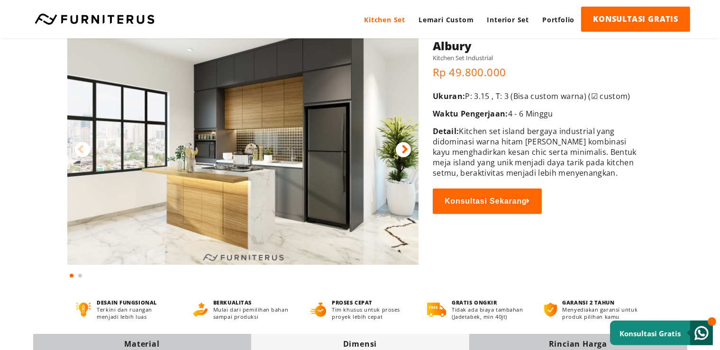 The width and height of the screenshot is (720, 350). What do you see at coordinates (535, 96) in the screenshot?
I see `p: P: 3.15 , T: 3 (Bisa custom warna) (☑ custom)` at bounding box center [535, 96].